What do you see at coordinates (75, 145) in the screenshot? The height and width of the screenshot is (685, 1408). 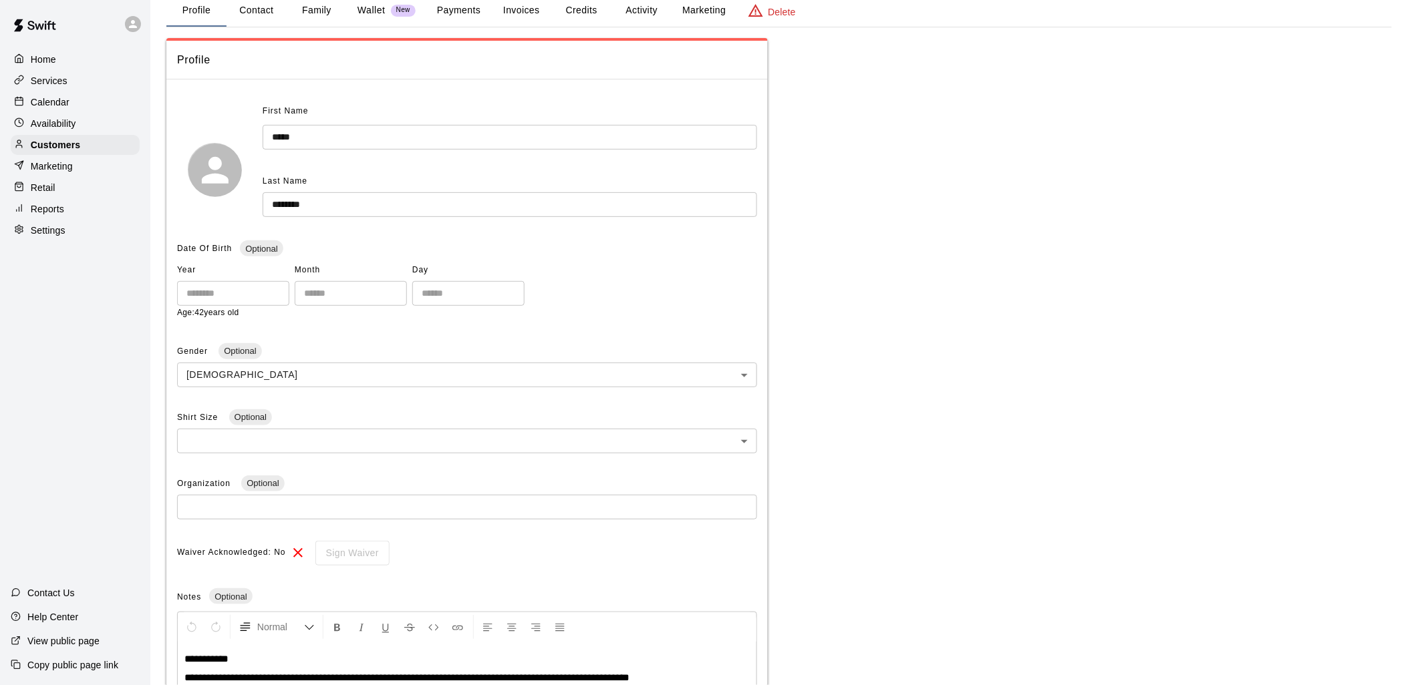 I see `a: Customers` at bounding box center [75, 145].